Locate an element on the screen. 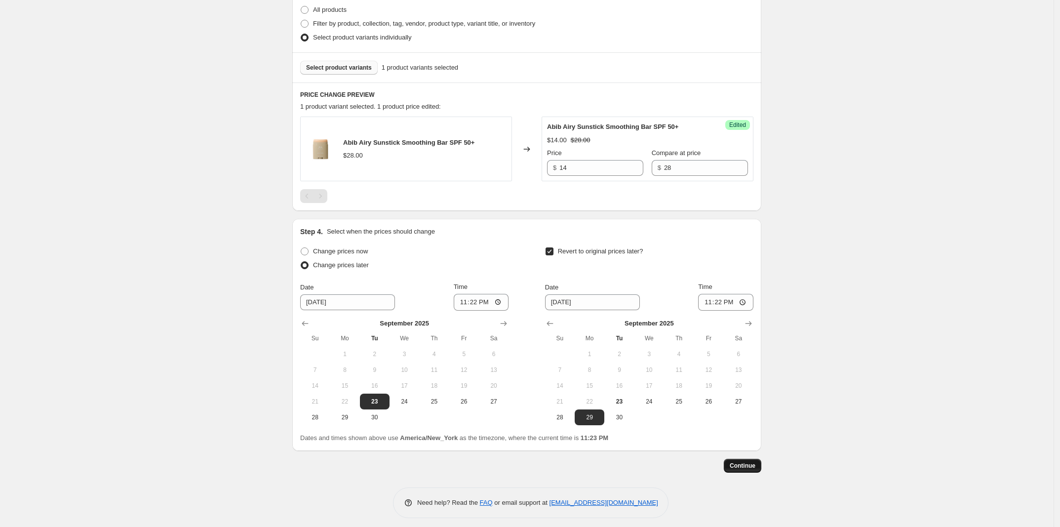 The width and height of the screenshot is (1060, 527). span: 14 is located at coordinates (315, 385).